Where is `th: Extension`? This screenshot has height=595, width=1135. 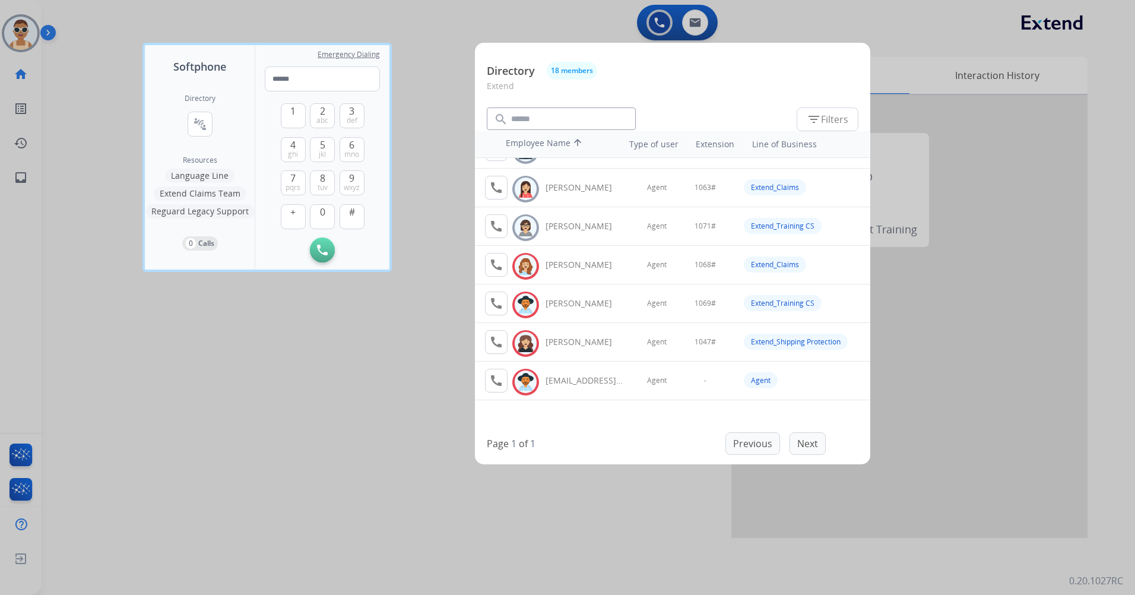
th: Extension is located at coordinates (714, 144).